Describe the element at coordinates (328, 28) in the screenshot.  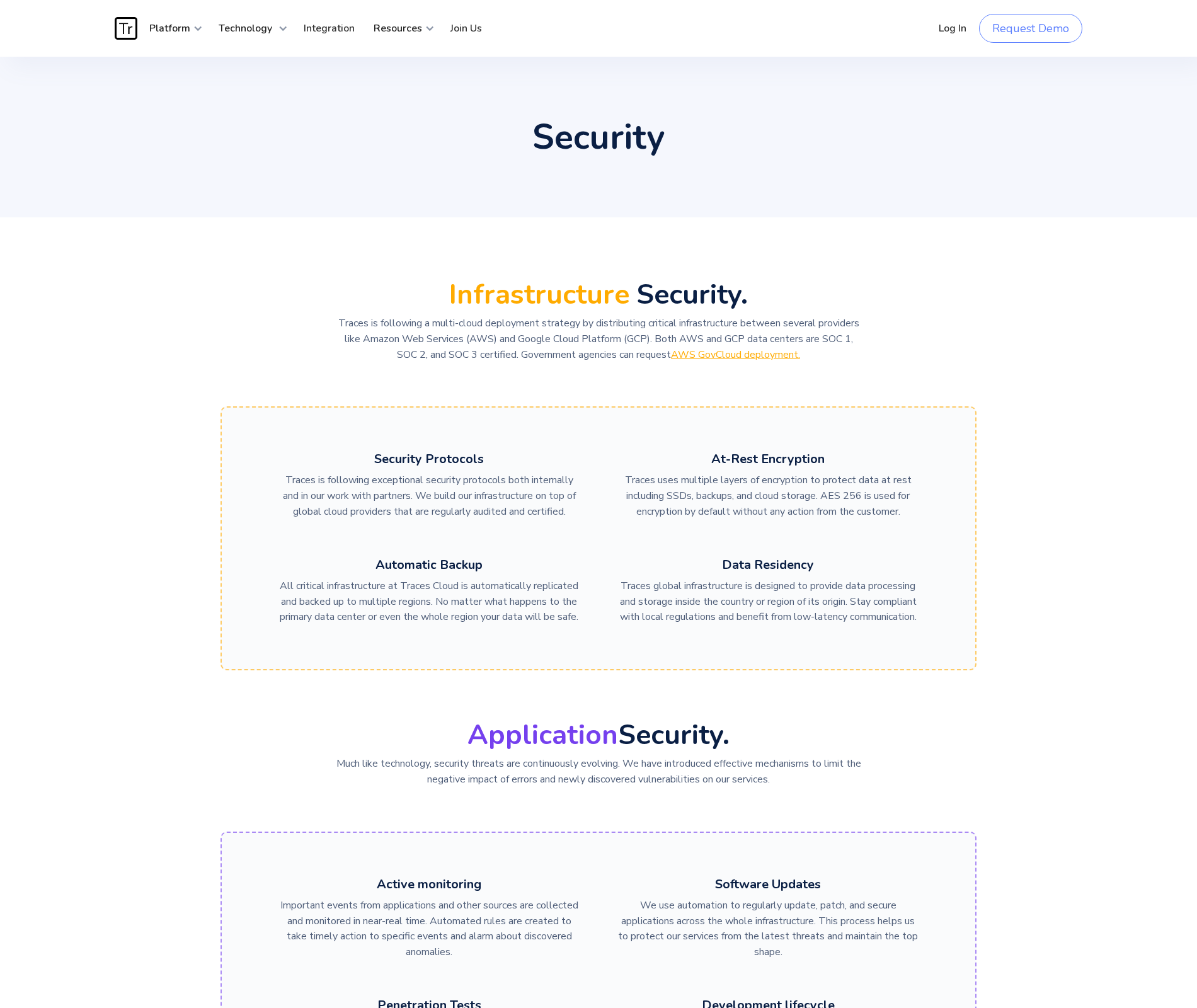
I see `a: Integration` at that location.